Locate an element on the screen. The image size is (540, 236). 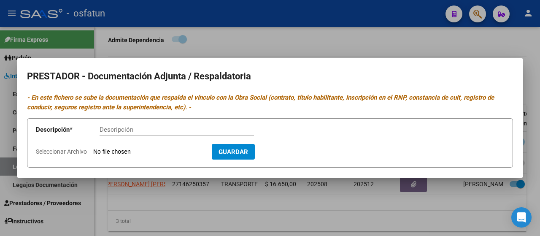
span: Seleccionar Archivo is located at coordinates (61, 152).